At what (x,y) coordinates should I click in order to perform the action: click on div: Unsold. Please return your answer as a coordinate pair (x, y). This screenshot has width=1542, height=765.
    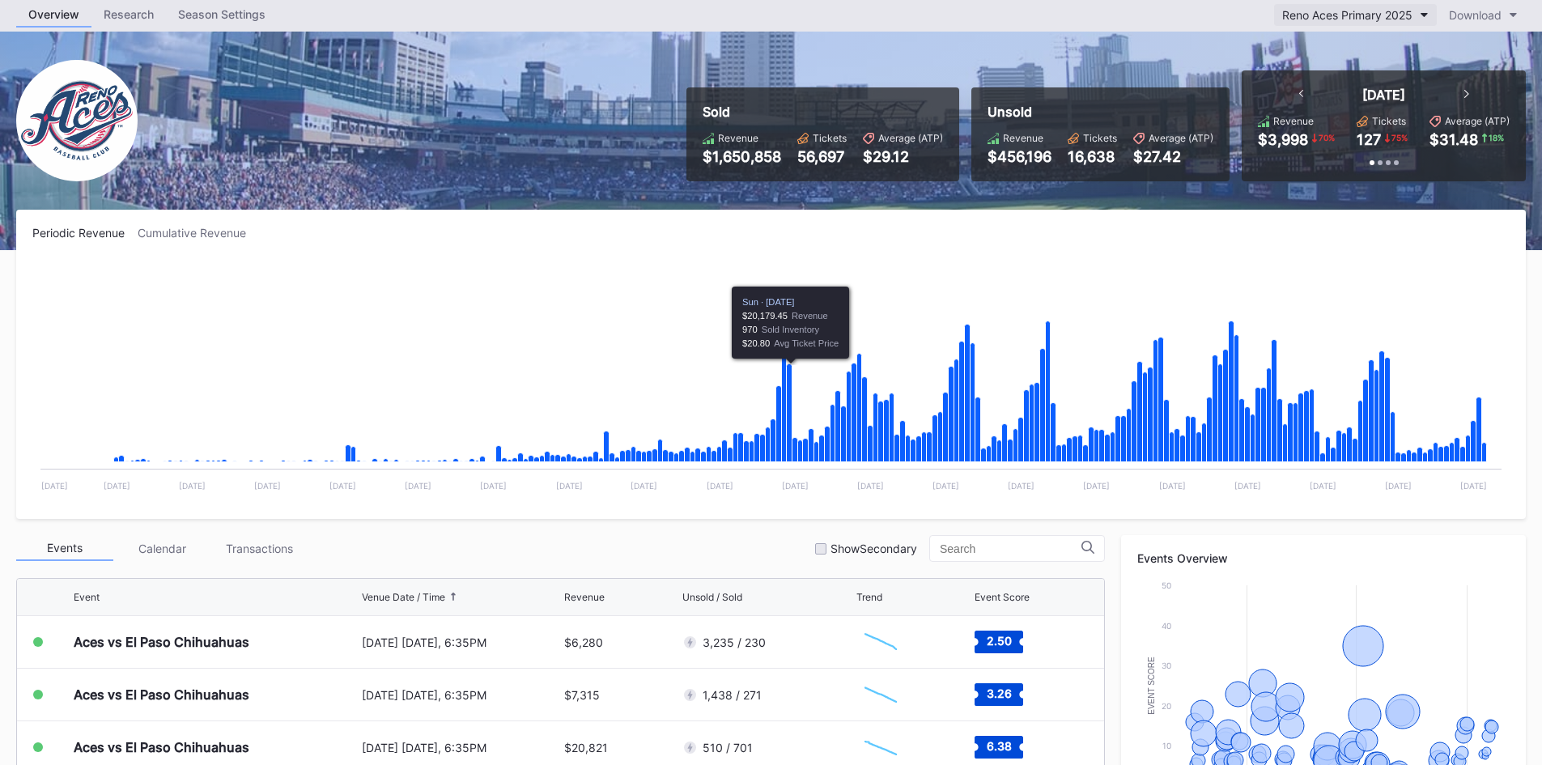
    Looking at the image, I should click on (1100, 112).